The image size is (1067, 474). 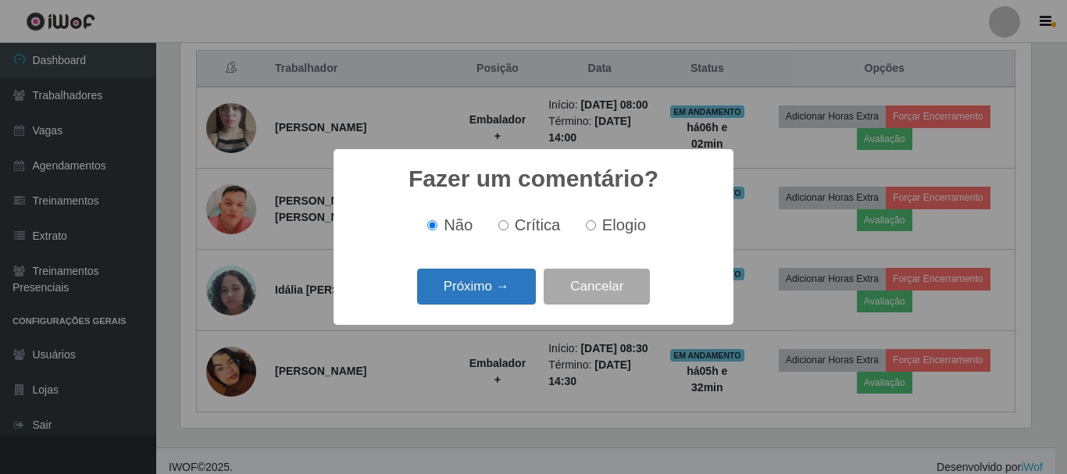 What do you see at coordinates (477, 287) in the screenshot?
I see `button: Próximo →` at bounding box center [477, 287].